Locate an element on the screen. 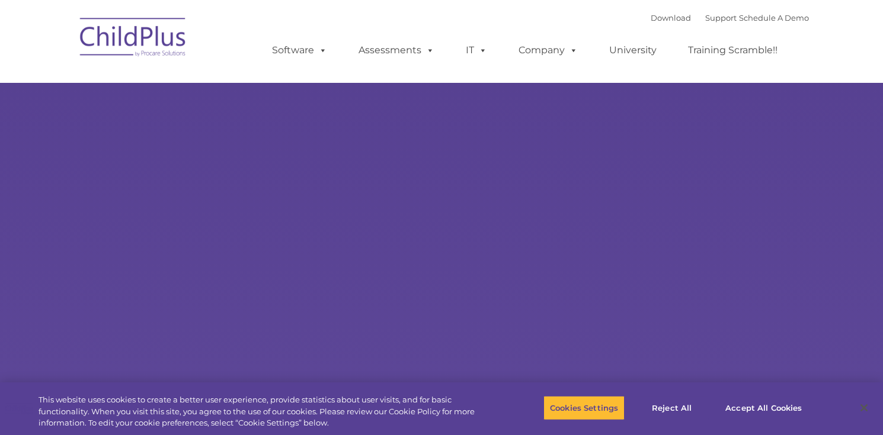 This screenshot has width=883, height=435. button: Cookies Settings is located at coordinates (583, 408).